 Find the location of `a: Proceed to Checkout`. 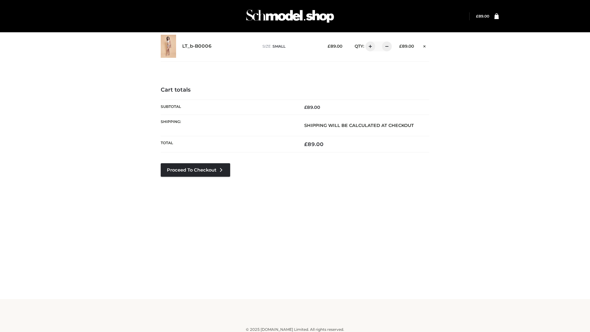

a: Proceed to Checkout is located at coordinates (195, 170).